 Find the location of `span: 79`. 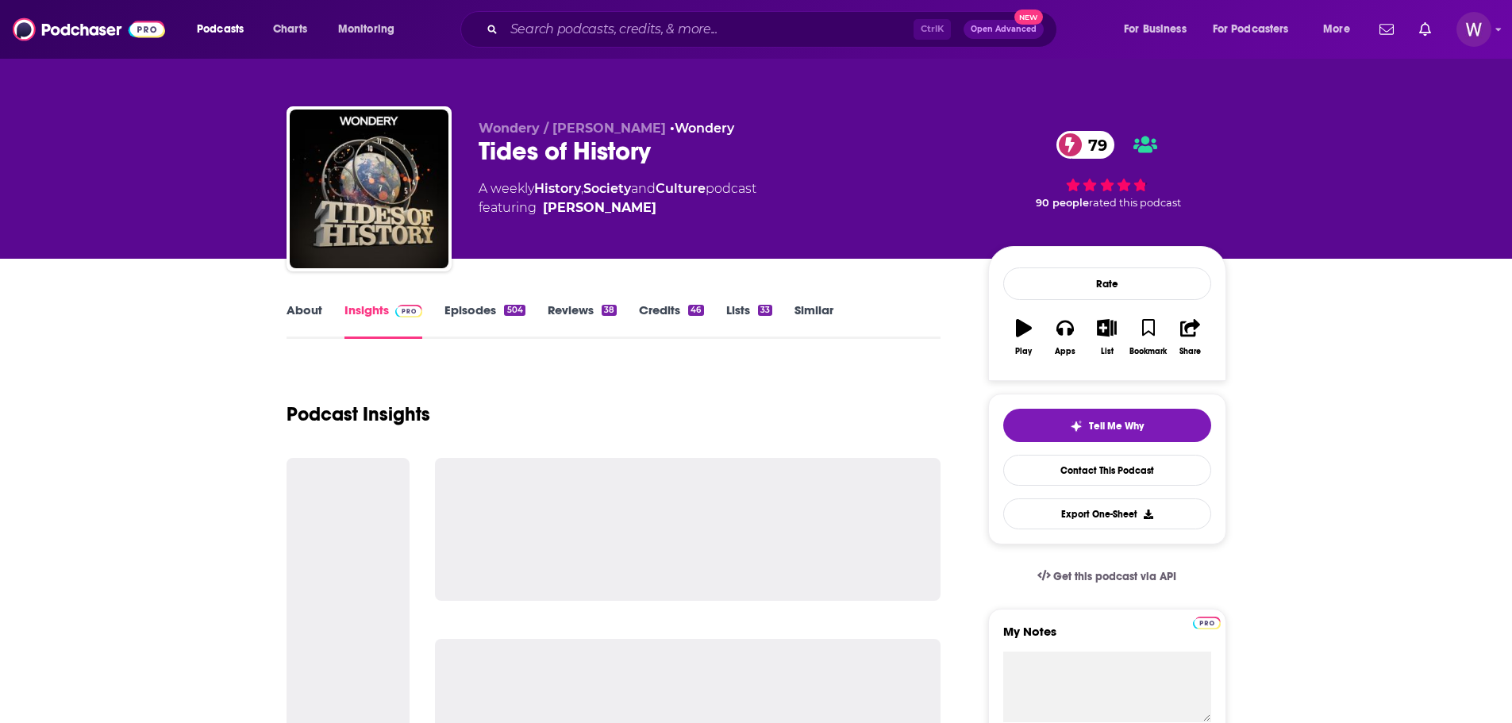

span: 79 is located at coordinates (1094, 144).